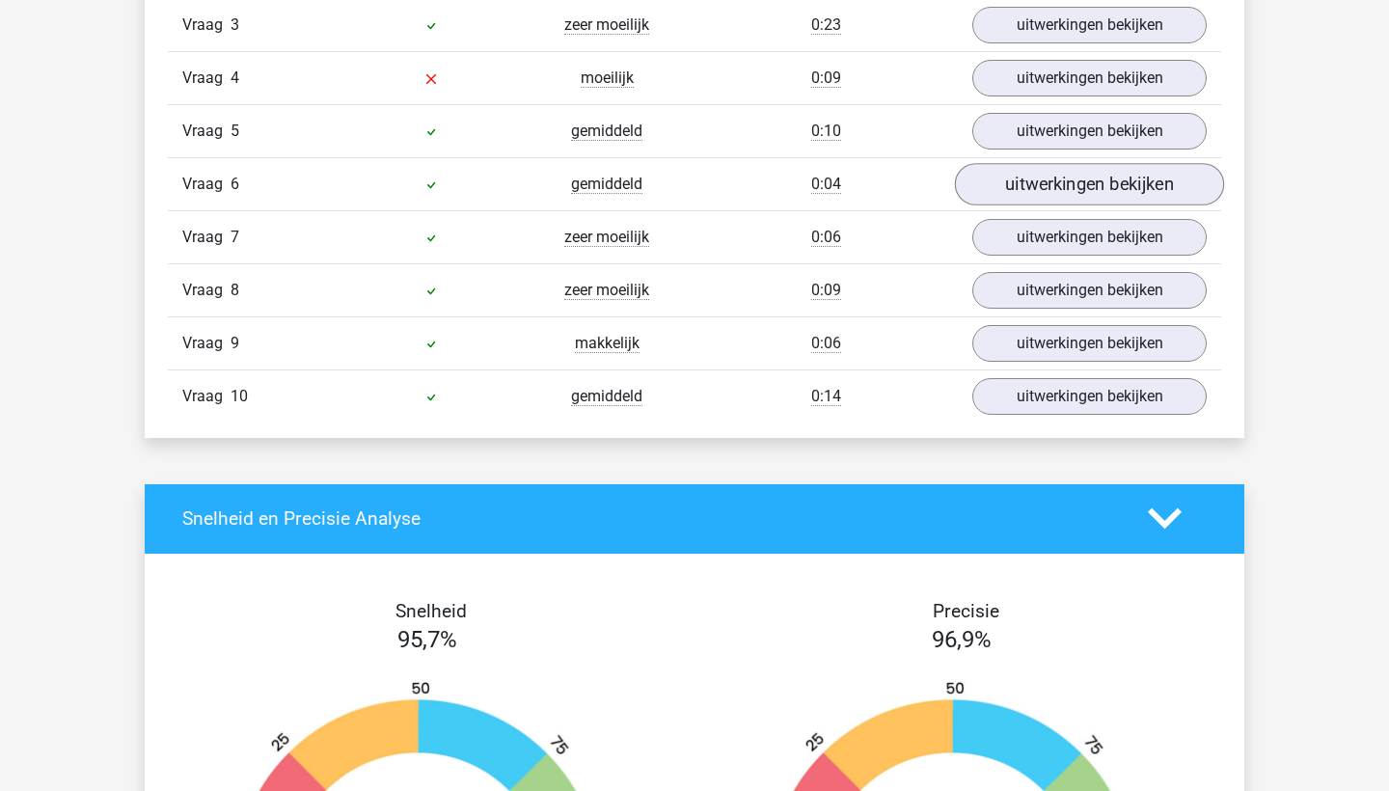  Describe the element at coordinates (234, 130) in the screenshot. I see `span: 5` at that location.